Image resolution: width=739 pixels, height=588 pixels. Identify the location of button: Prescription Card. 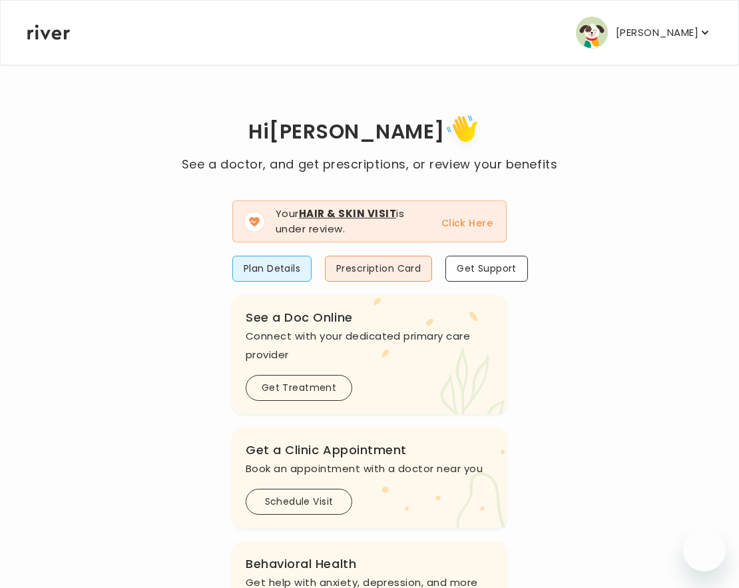
(378, 268).